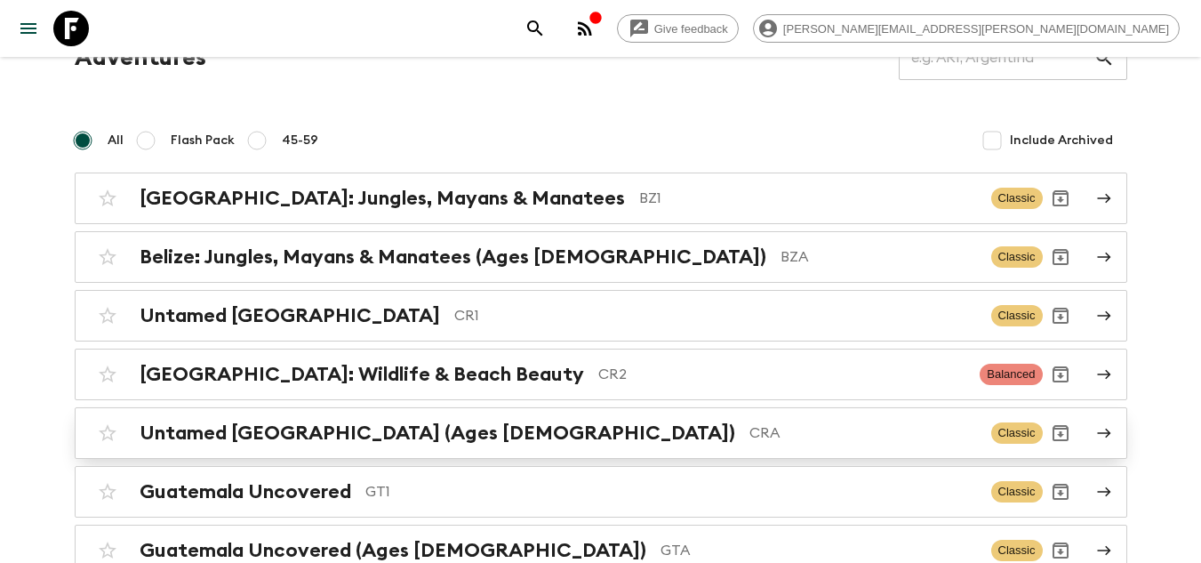  What do you see at coordinates (716, 316) in the screenshot?
I see `p: CR1` at bounding box center [716, 316].